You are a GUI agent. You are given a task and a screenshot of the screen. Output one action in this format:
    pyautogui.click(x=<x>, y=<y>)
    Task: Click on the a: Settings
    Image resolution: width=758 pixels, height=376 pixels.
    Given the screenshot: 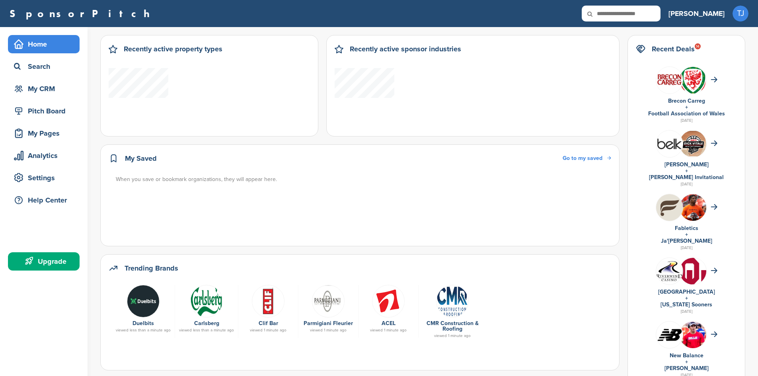 What is the action you would take?
    pyautogui.click(x=44, y=178)
    